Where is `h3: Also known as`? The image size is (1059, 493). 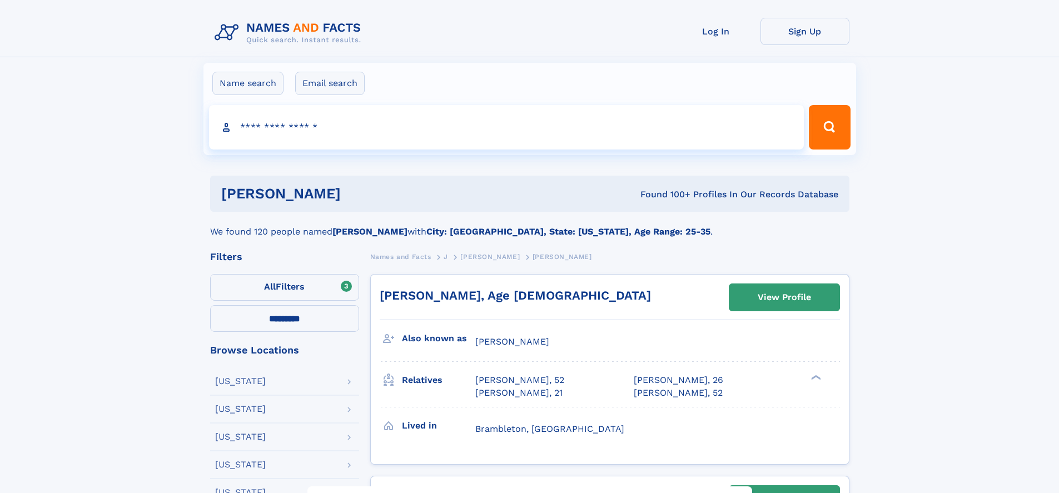
h3: Also known as is located at coordinates (439, 339).